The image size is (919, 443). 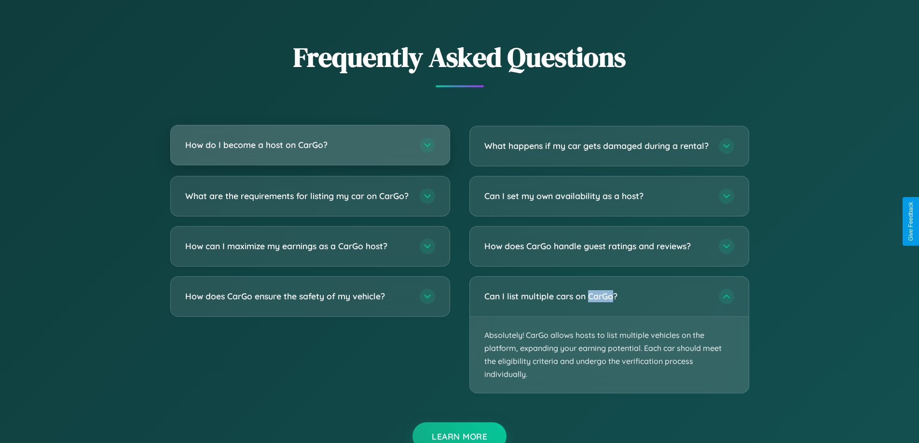 I want to click on div: Give Feedback, so click(x=910, y=221).